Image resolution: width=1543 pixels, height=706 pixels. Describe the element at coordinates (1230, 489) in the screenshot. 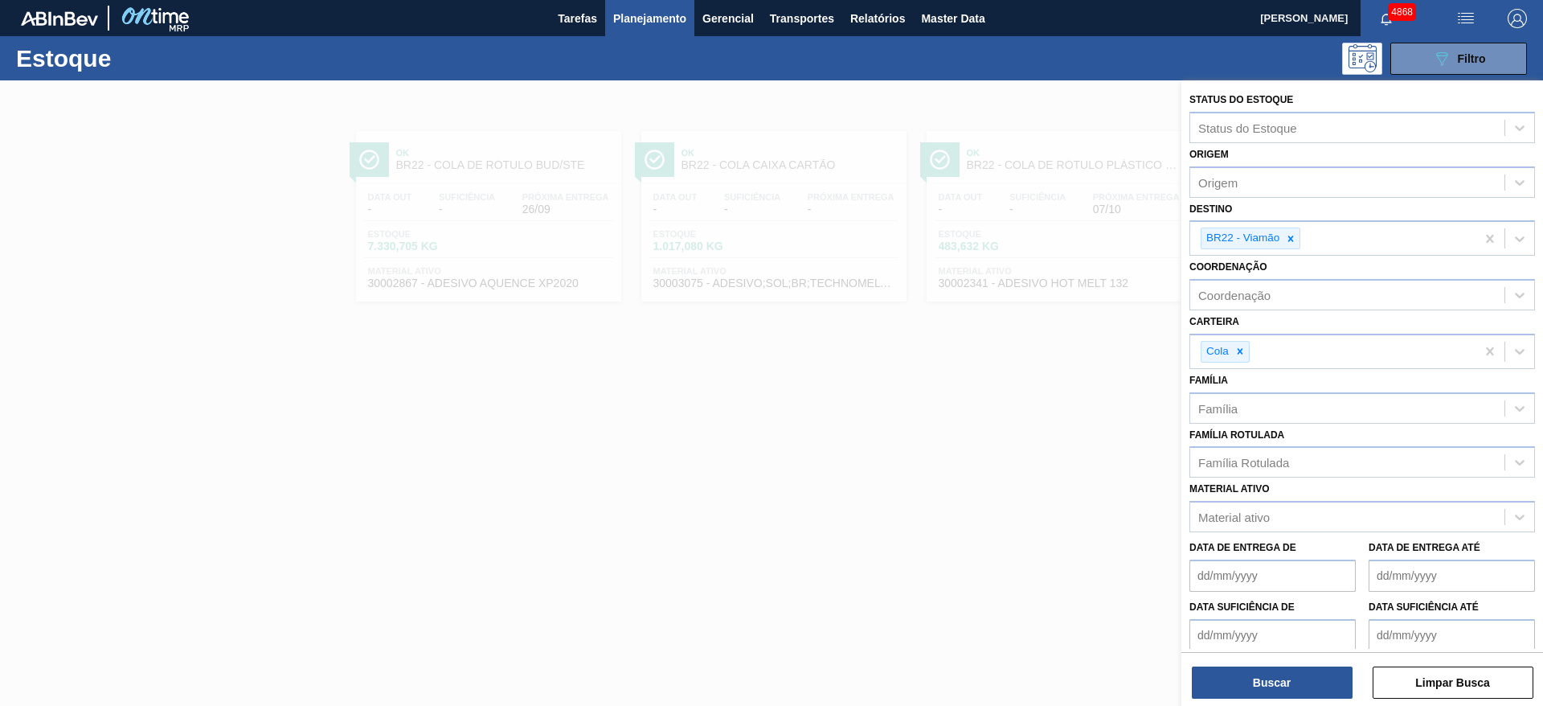

I see `label: Material ativo` at that location.